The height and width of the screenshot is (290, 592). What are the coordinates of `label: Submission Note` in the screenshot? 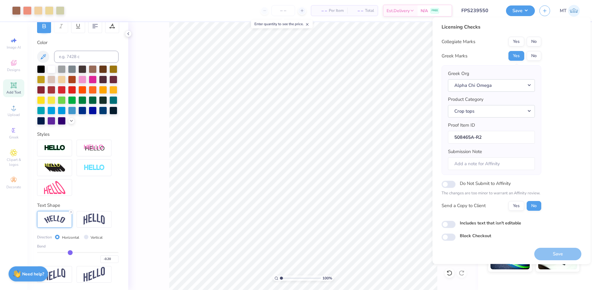 It's located at (465, 152).